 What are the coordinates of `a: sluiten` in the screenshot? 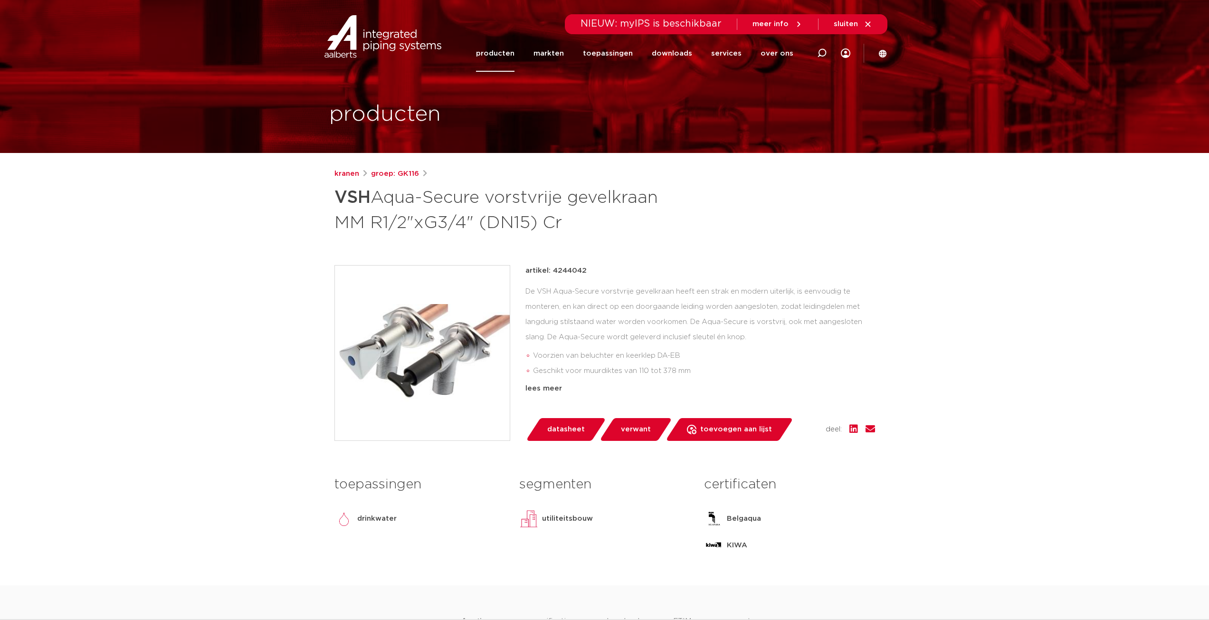 It's located at (853, 24).